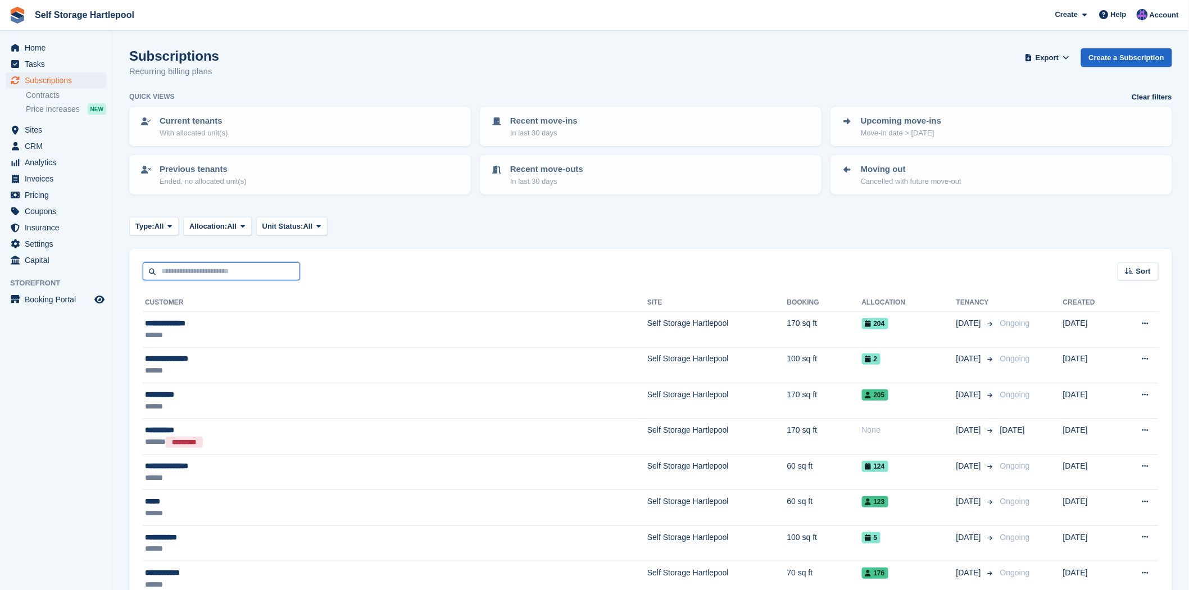 This screenshot has height=590, width=1189. I want to click on span: Coupons, so click(58, 211).